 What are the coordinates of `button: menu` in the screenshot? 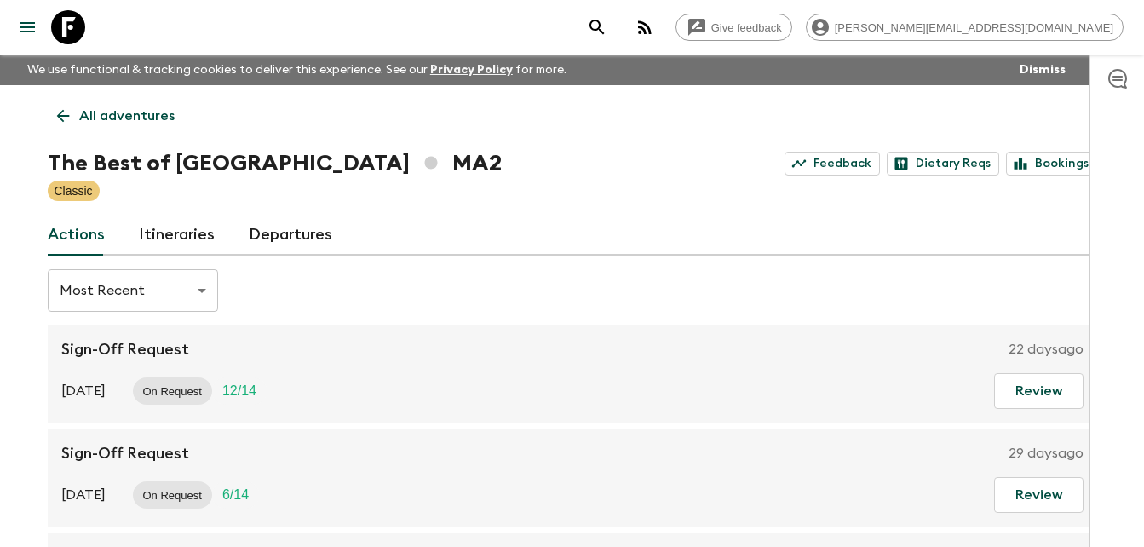 It's located at (27, 27).